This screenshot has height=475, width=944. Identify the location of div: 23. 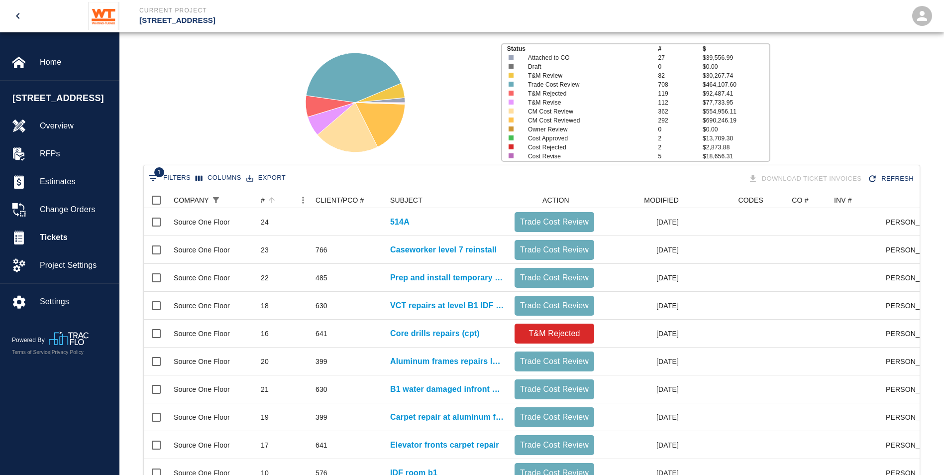
(265, 250).